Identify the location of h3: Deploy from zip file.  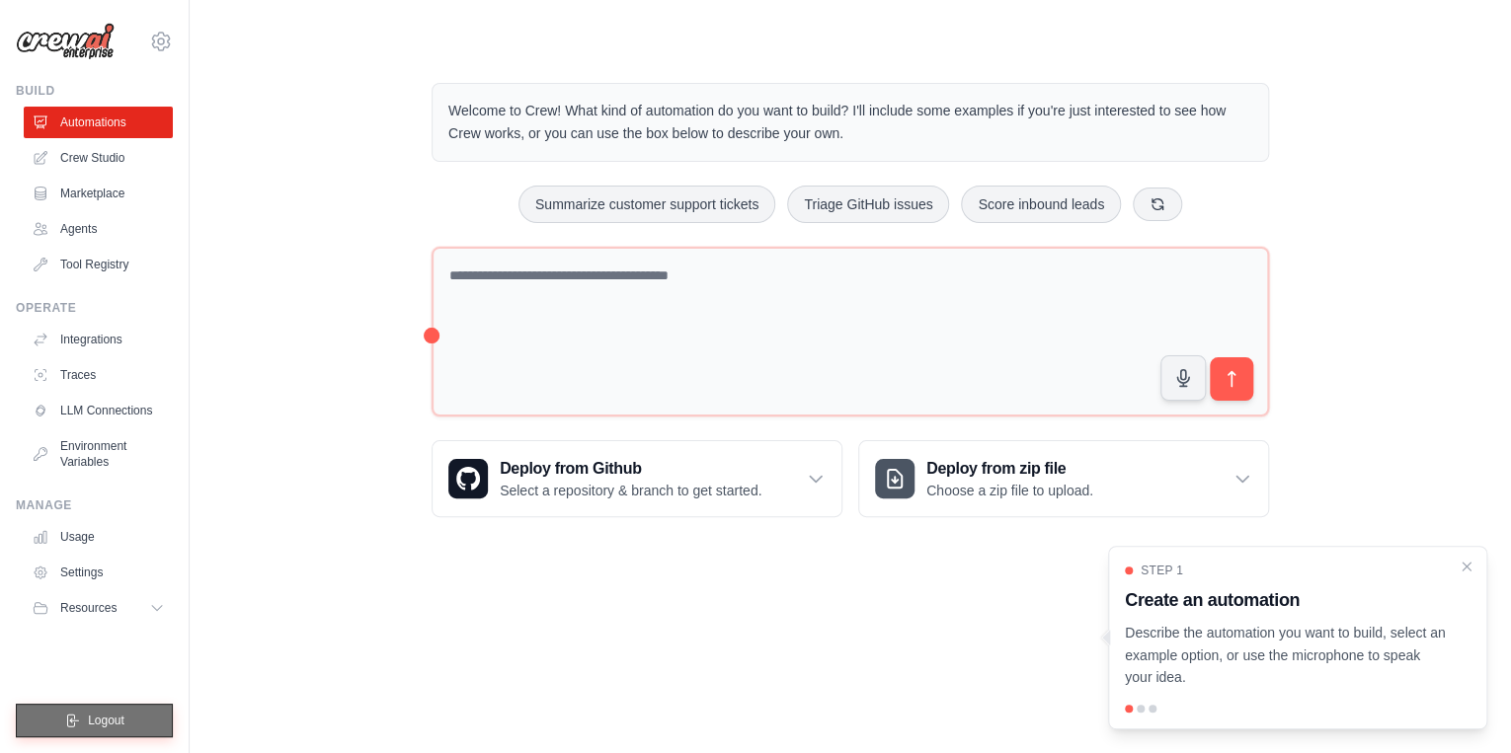
(1009, 469).